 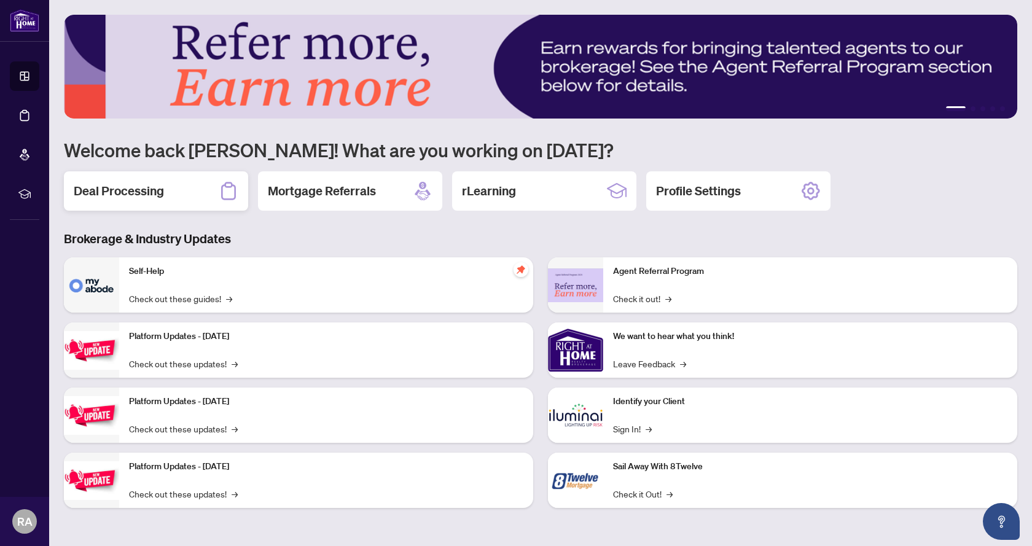 I want to click on a: Check it Out!→, so click(x=643, y=494).